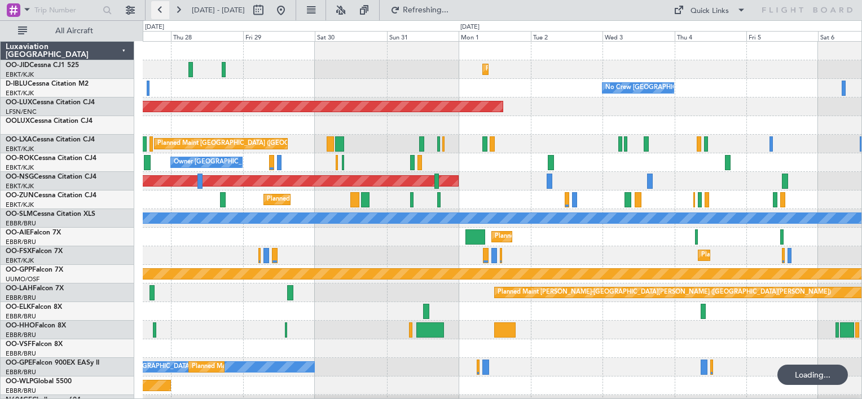 The image size is (862, 399). I want to click on div: Loading..., so click(812, 375).